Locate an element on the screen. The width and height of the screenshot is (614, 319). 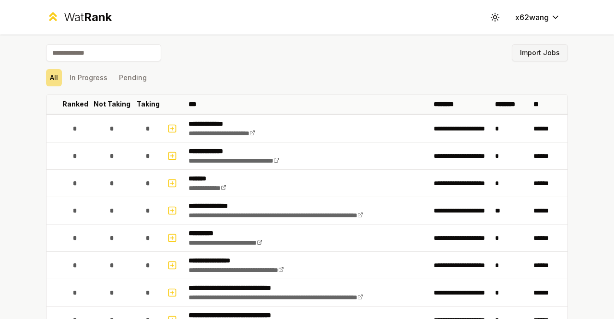
span: Rank is located at coordinates (98, 17).